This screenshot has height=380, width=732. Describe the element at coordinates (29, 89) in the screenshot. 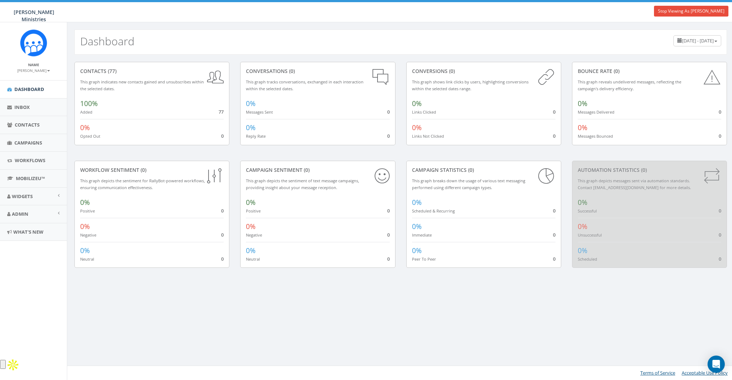

I see `span: Dashboard` at that location.